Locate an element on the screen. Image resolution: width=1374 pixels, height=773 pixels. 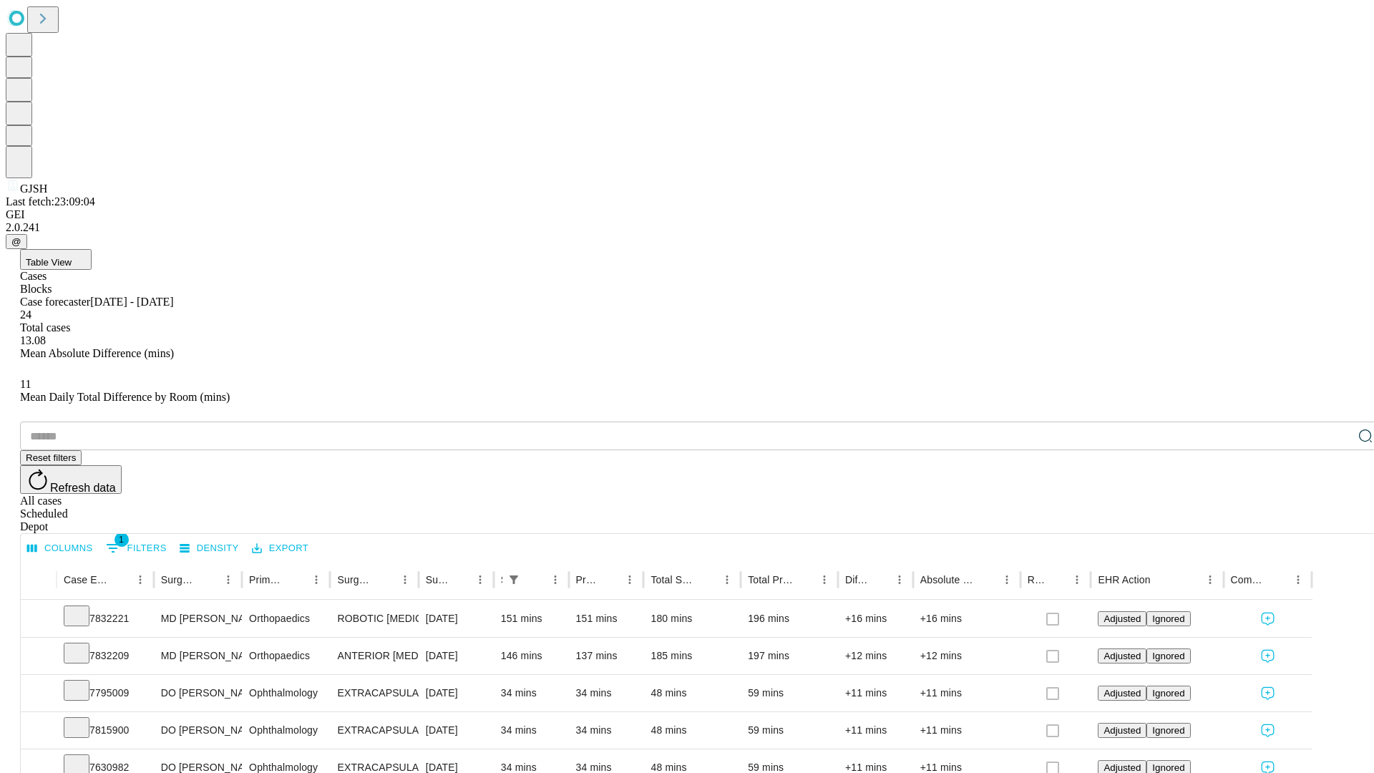
span: Refresh data is located at coordinates (83, 487).